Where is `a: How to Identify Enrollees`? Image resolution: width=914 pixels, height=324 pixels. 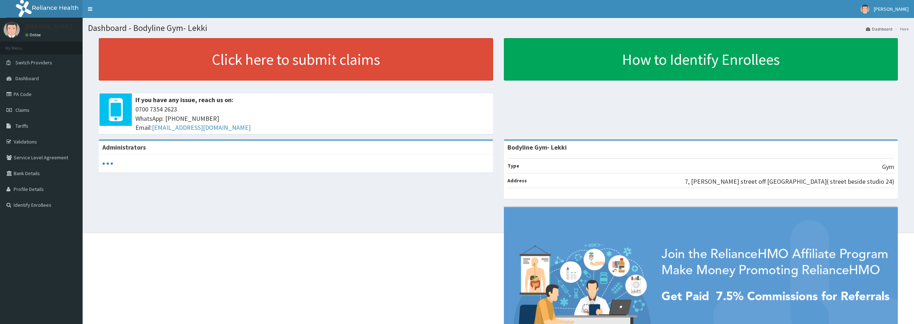 a: How to Identify Enrollees is located at coordinates (701, 59).